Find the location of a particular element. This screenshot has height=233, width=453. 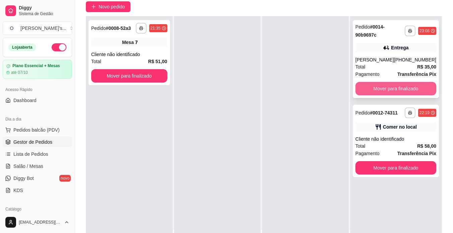

a: Dashboard is located at coordinates (37, 100).